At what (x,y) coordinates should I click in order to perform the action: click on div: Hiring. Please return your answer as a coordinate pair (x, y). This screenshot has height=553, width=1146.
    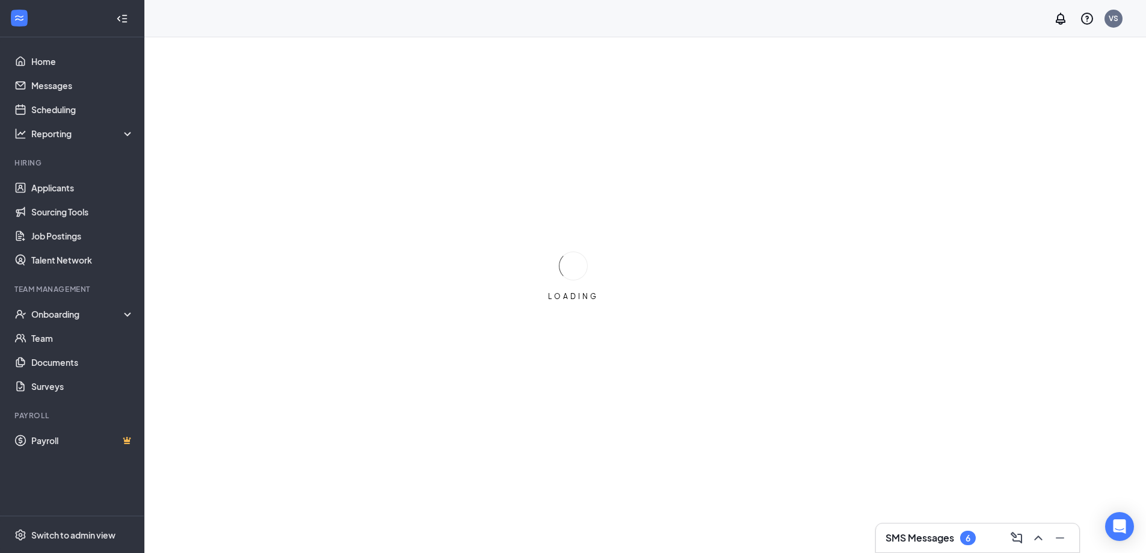
    Looking at the image, I should click on (73, 162).